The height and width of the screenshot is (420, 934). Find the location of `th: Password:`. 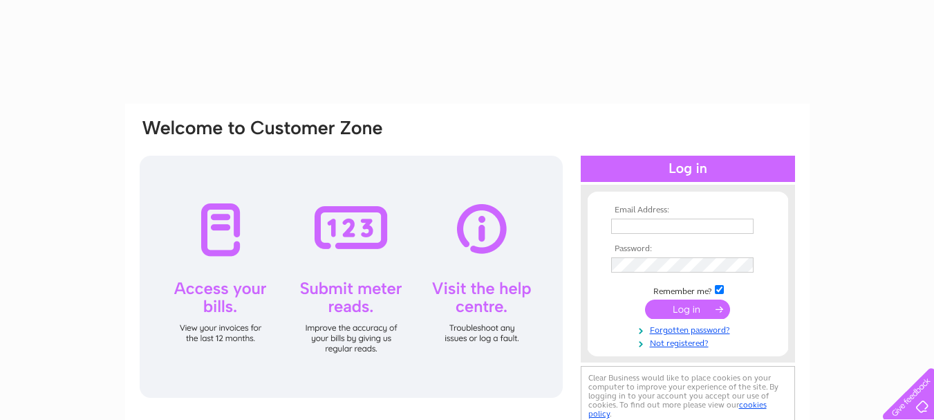

th: Password: is located at coordinates (688, 249).